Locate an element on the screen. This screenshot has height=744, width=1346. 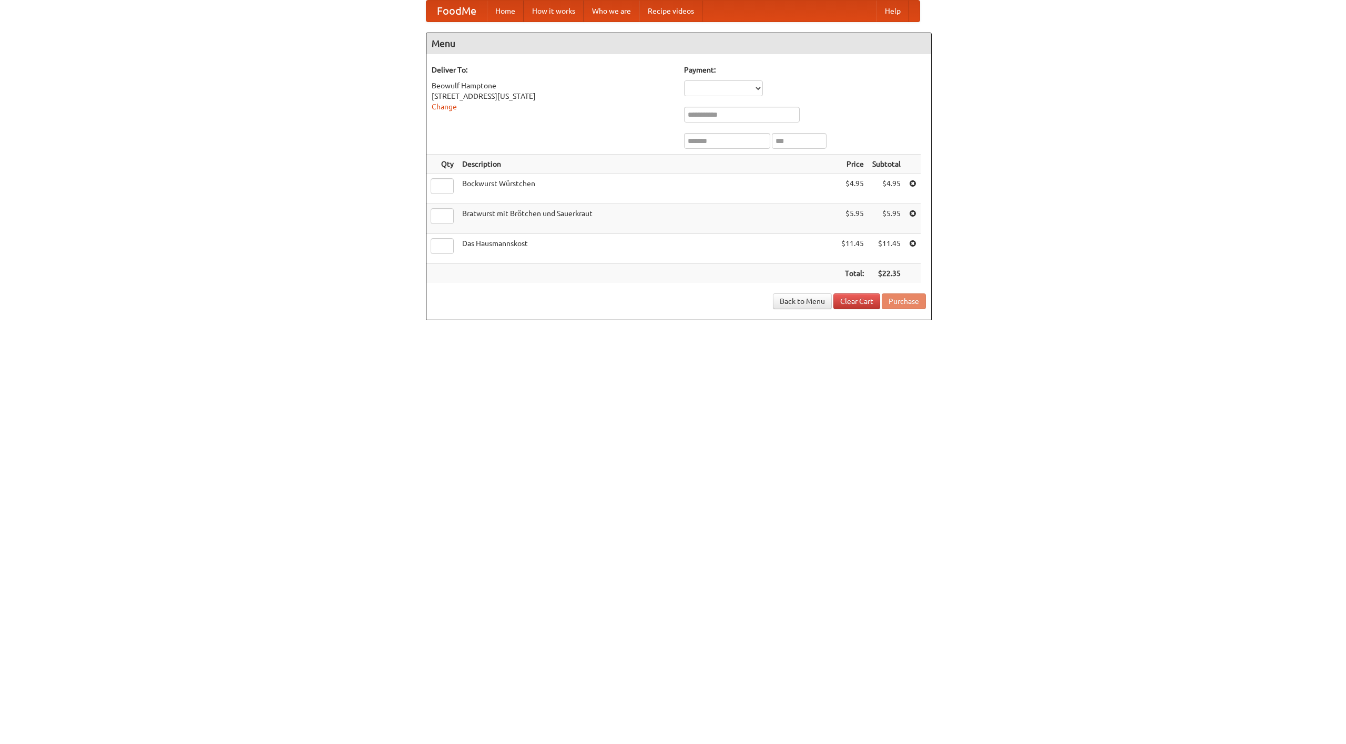
a: Recipe videos is located at coordinates (671, 11).